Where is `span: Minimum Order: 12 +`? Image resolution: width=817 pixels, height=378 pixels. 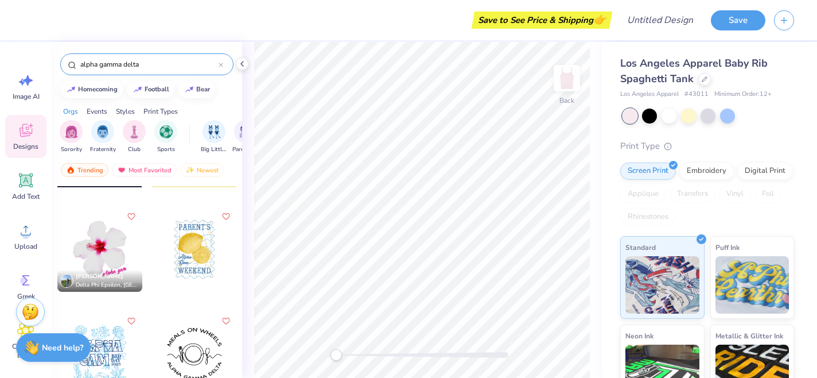 span: Minimum Order: 12 + is located at coordinates (743, 94).